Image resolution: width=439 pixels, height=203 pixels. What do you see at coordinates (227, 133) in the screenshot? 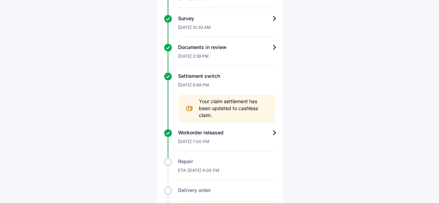
I see `div: Workorder released` at bounding box center [227, 133].